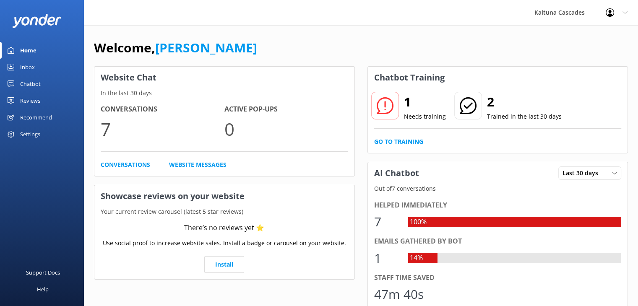  Describe the element at coordinates (416, 258) in the screenshot. I see `div: 14%` at that location.